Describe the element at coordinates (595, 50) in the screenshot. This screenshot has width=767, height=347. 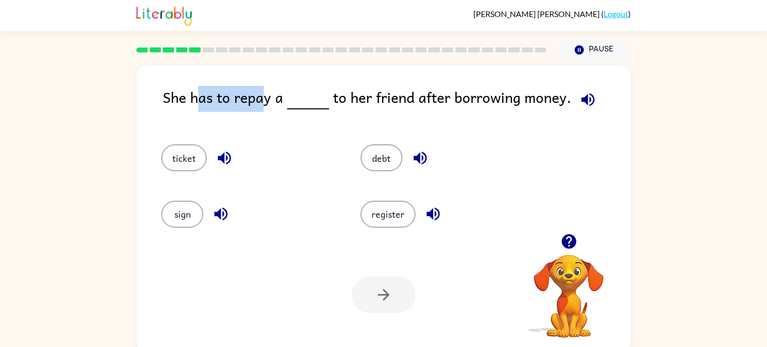
I see `button: Pause` at that location.